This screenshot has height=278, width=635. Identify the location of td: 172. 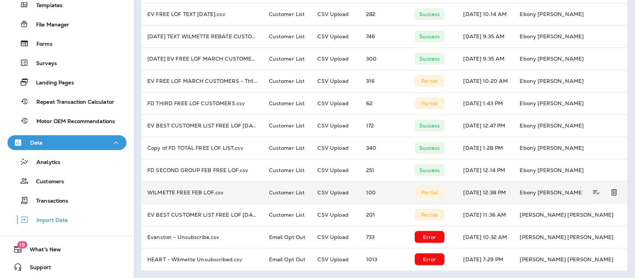
(384, 126).